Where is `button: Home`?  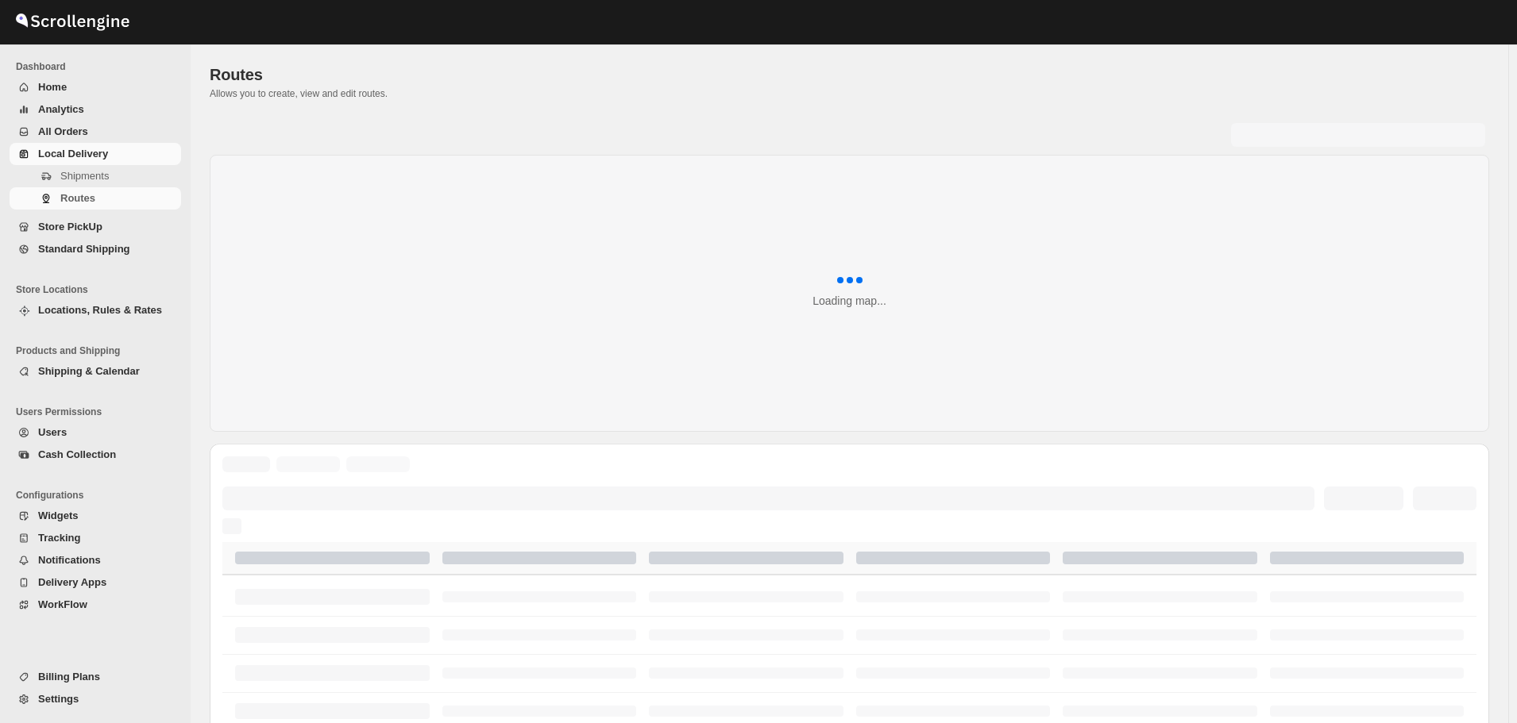 button: Home is located at coordinates (95, 87).